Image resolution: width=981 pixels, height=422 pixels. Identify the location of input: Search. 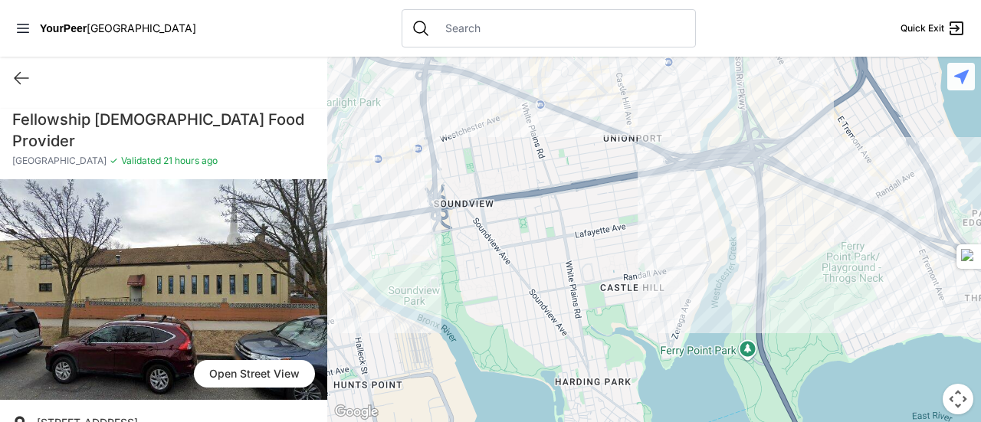
(561, 28).